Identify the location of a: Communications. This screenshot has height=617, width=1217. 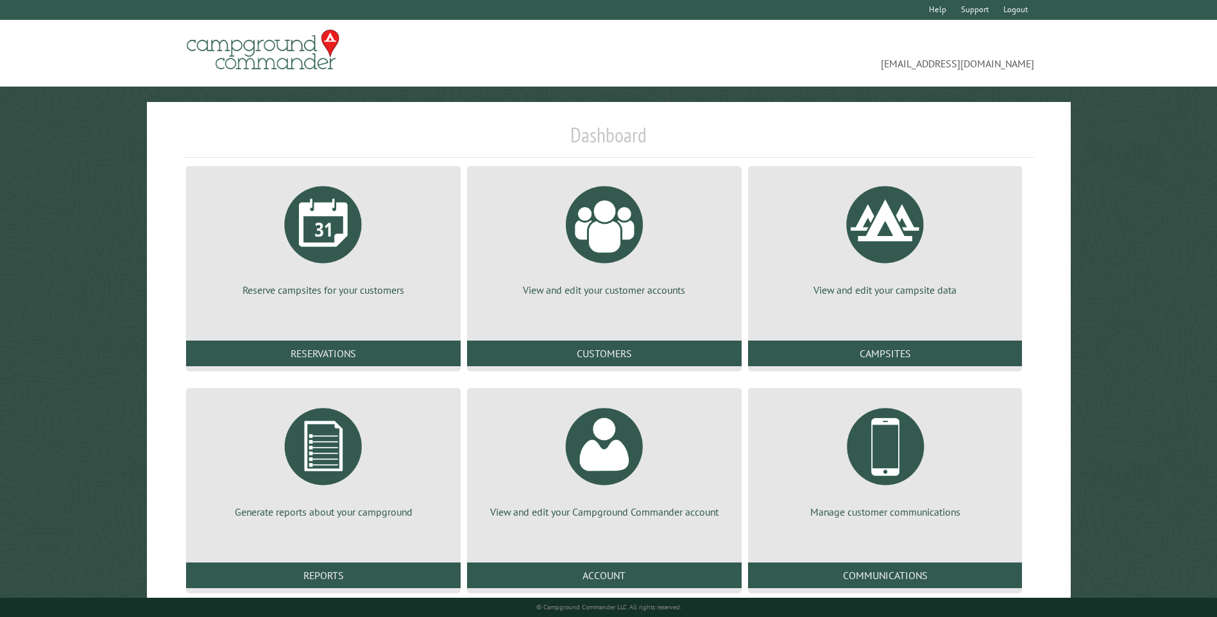
(885, 575).